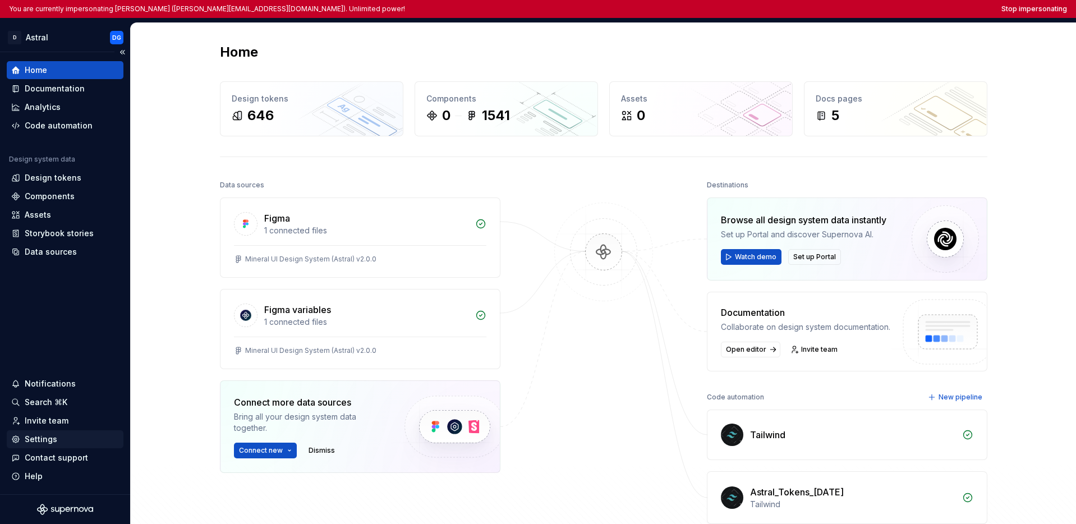 Image resolution: width=1076 pixels, height=524 pixels. I want to click on a: Assets0, so click(700, 109).